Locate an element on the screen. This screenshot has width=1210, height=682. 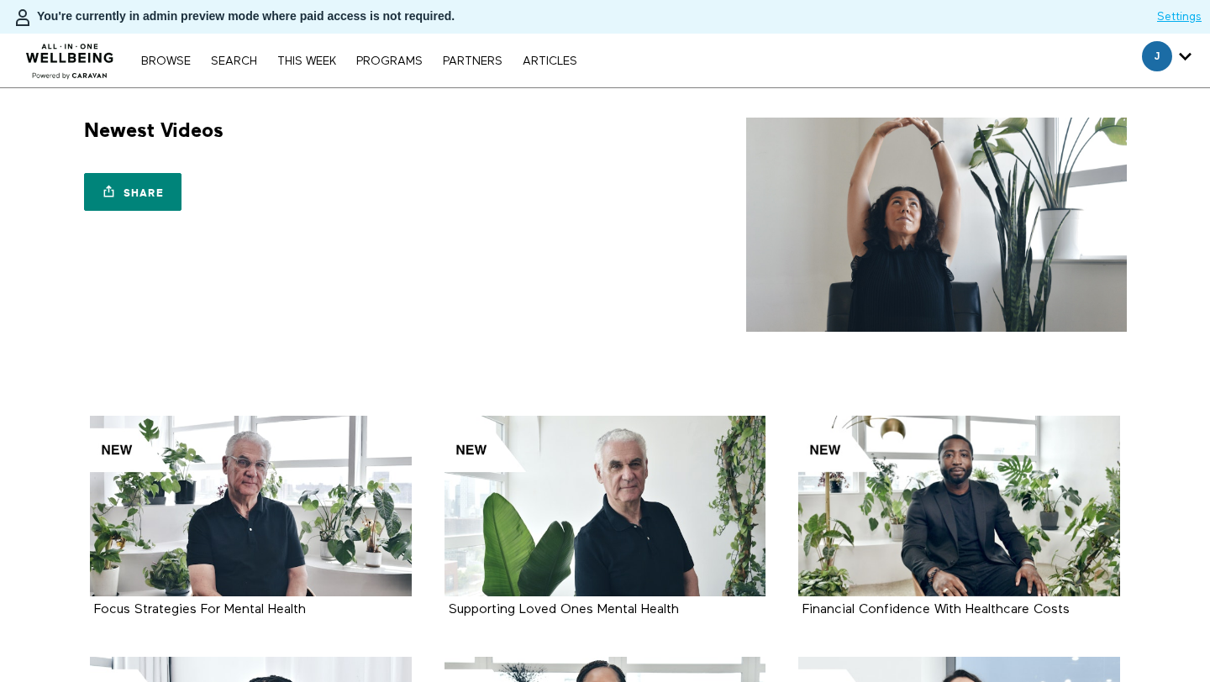
img: Newest Videos is located at coordinates (936, 224).